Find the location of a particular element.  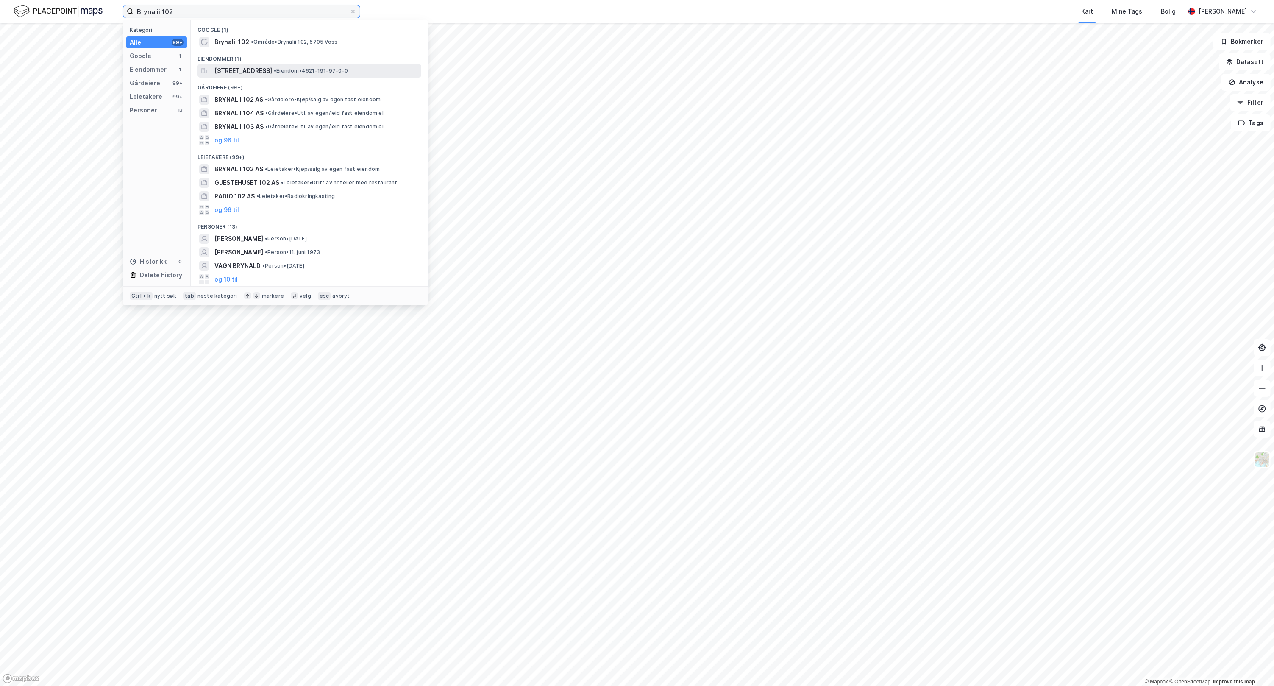

span: RADIO 102 AS is located at coordinates (234, 196).